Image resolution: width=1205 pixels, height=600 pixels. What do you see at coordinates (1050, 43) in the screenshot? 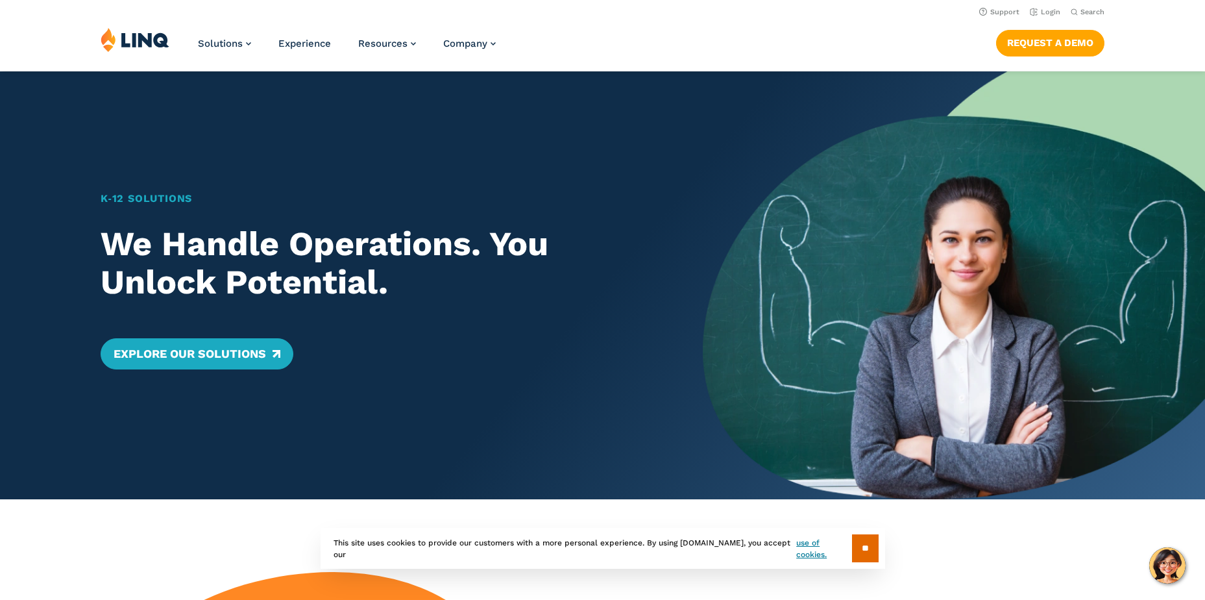
I see `a: Request a Demo` at bounding box center [1050, 43].